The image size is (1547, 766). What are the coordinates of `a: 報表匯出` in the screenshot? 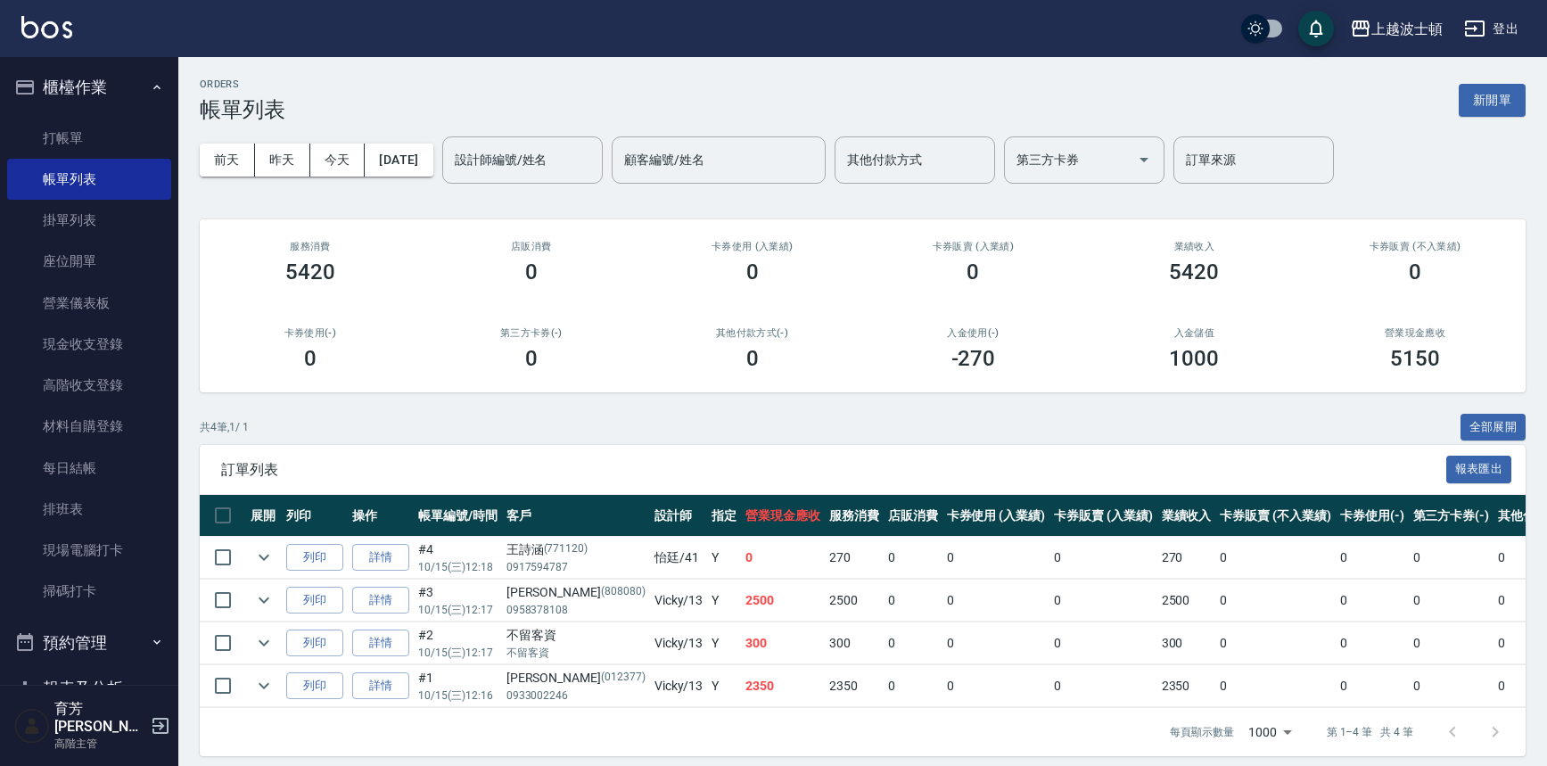 It's located at (1479, 468).